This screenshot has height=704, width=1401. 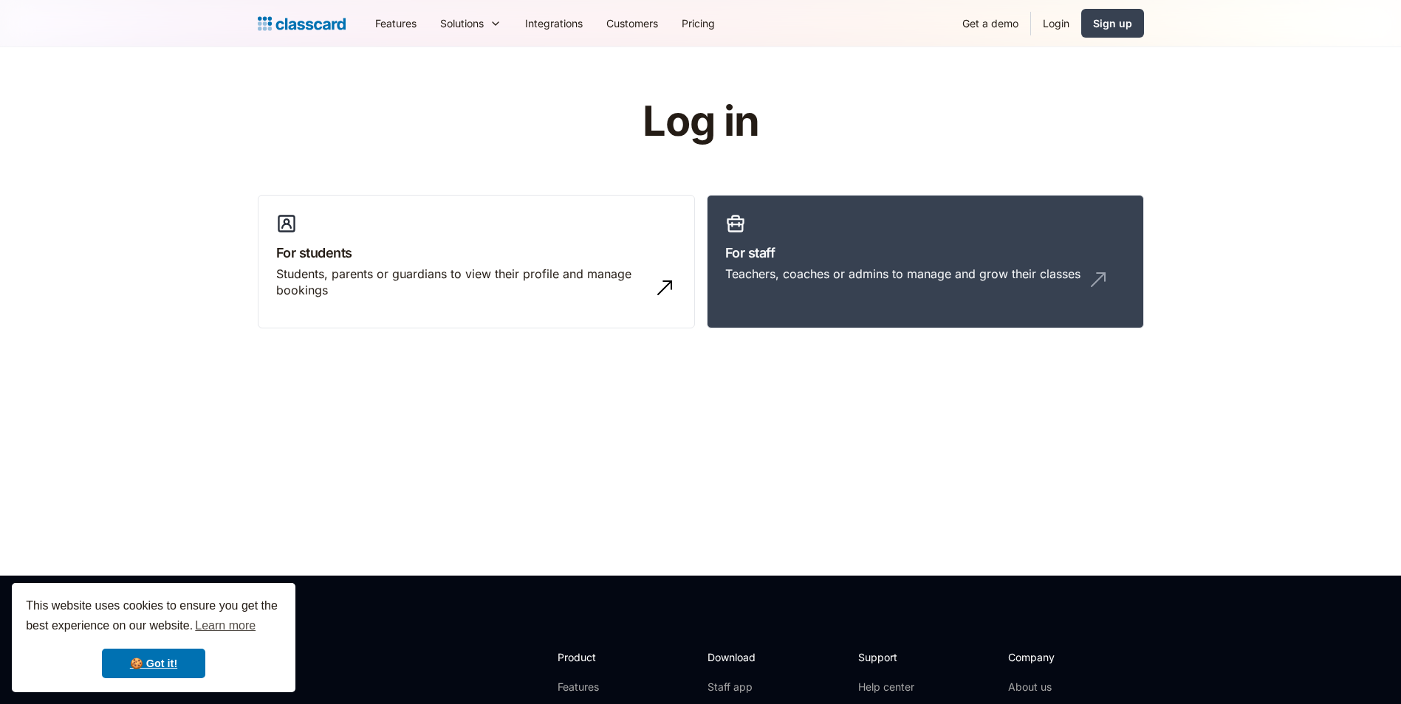 What do you see at coordinates (154, 638) in the screenshot?
I see `div: cookieconsent` at bounding box center [154, 638].